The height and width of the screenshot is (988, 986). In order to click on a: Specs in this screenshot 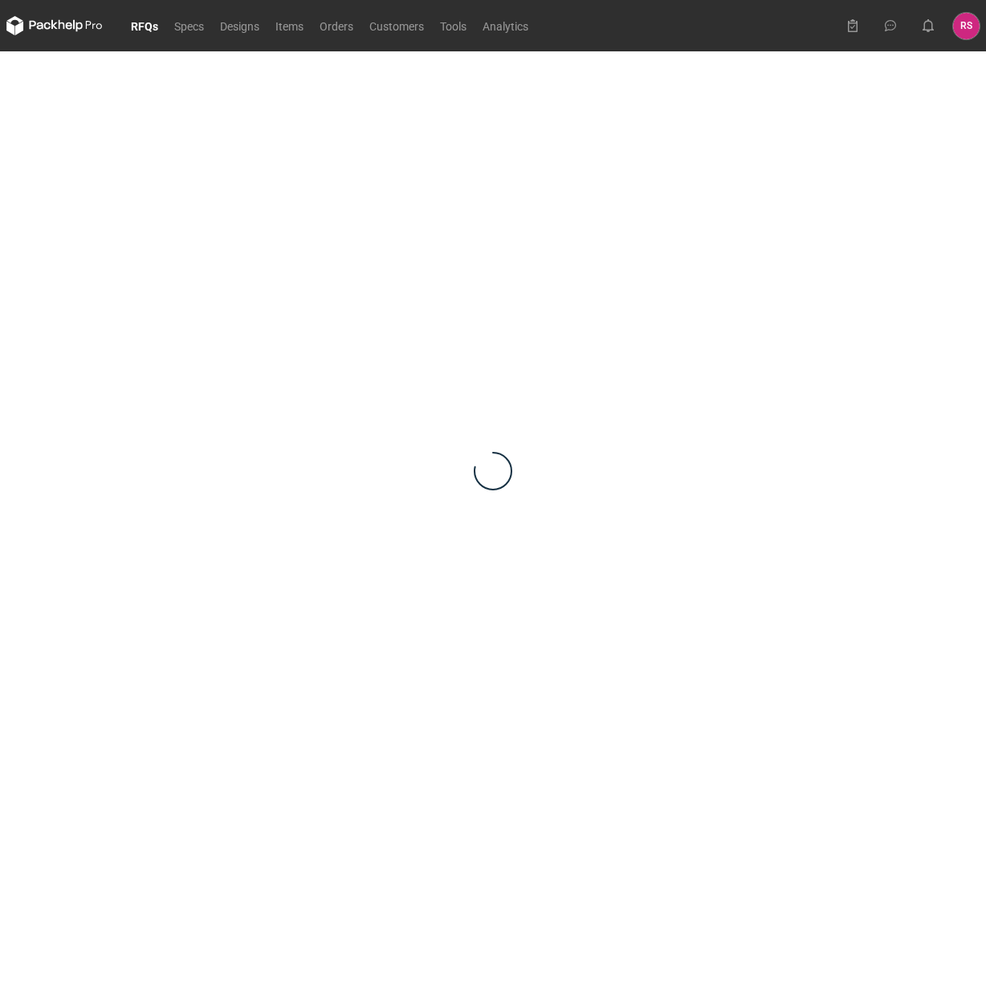, I will do `click(189, 26)`.